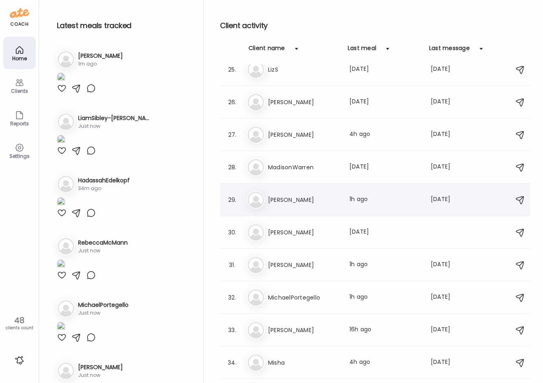 This screenshot has height=383, width=543. I want to click on div: 26., so click(232, 102).